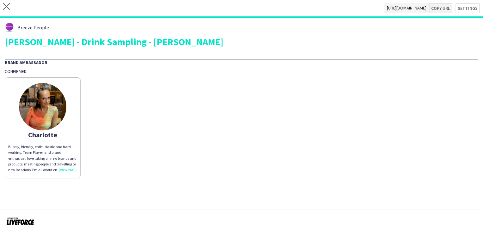 This screenshot has height=233, width=483. Describe the element at coordinates (242, 62) in the screenshot. I see `div: Brand Ambassador` at that location.